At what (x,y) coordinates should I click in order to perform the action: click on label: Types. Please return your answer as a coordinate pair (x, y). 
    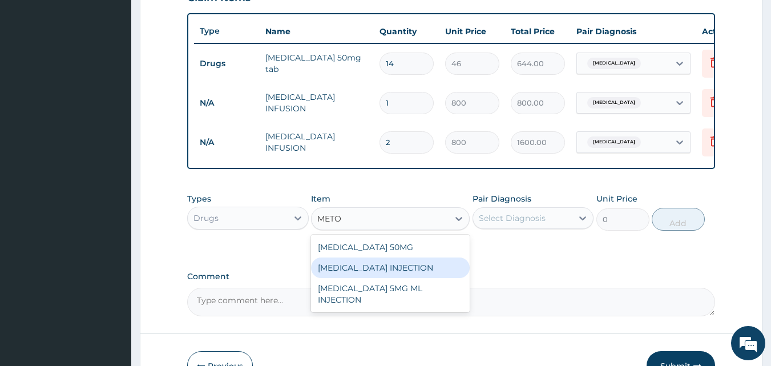
    Looking at the image, I should click on (199, 199).